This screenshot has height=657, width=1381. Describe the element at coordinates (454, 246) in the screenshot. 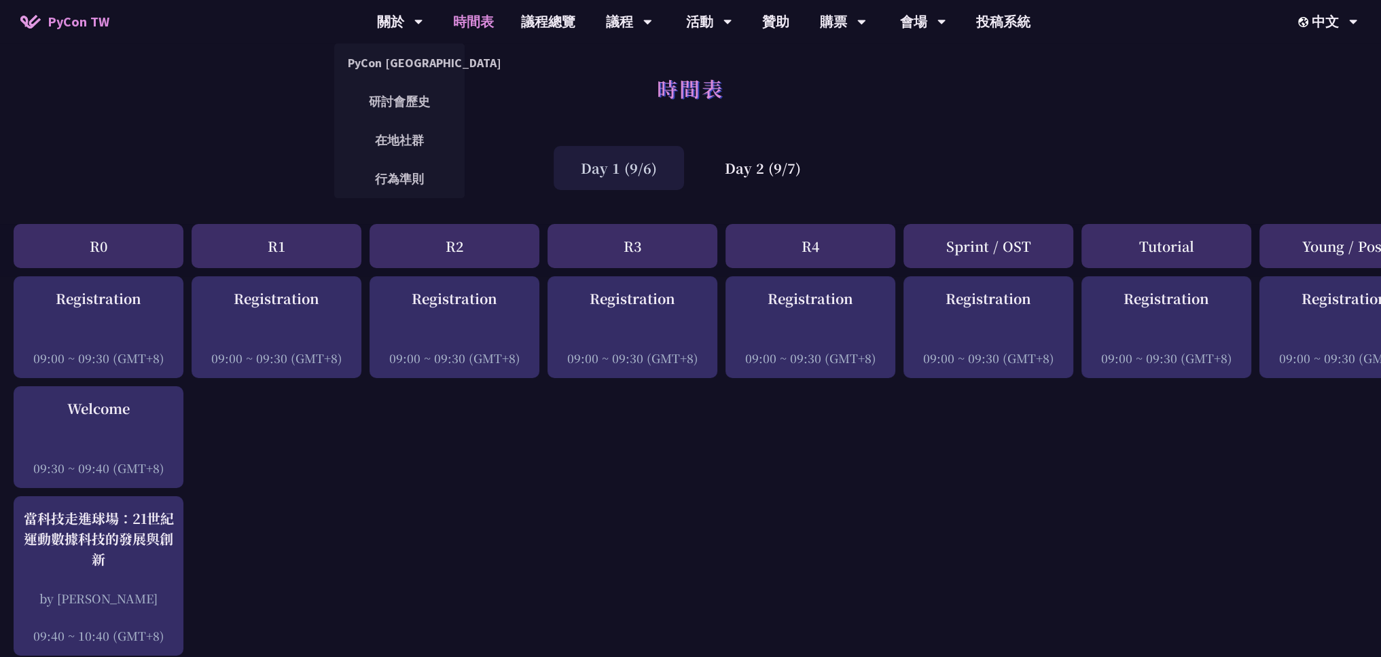

I see `div: R2` at that location.